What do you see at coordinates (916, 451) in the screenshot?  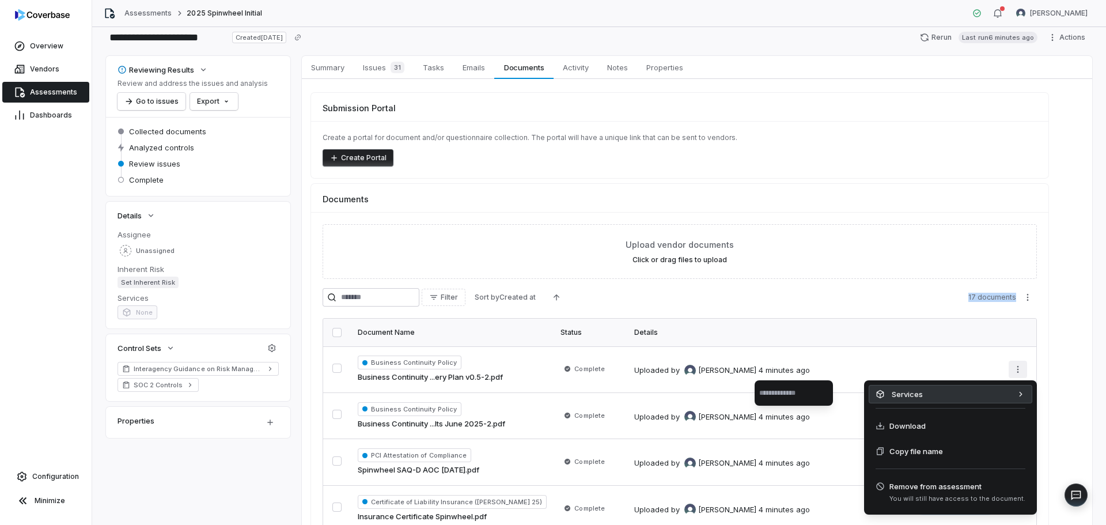 I see `span: Copy file name` at bounding box center [916, 451].